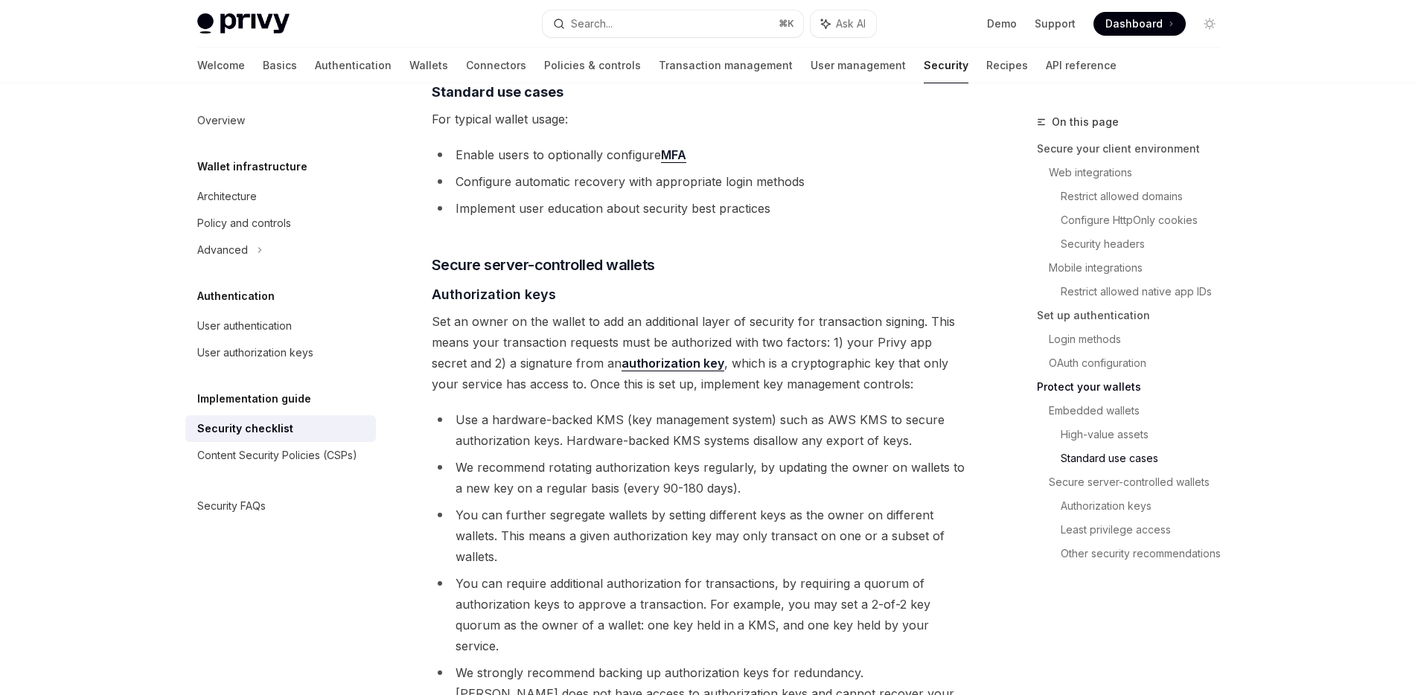  Describe the element at coordinates (243, 24) in the screenshot. I see `img: light logo` at that location.